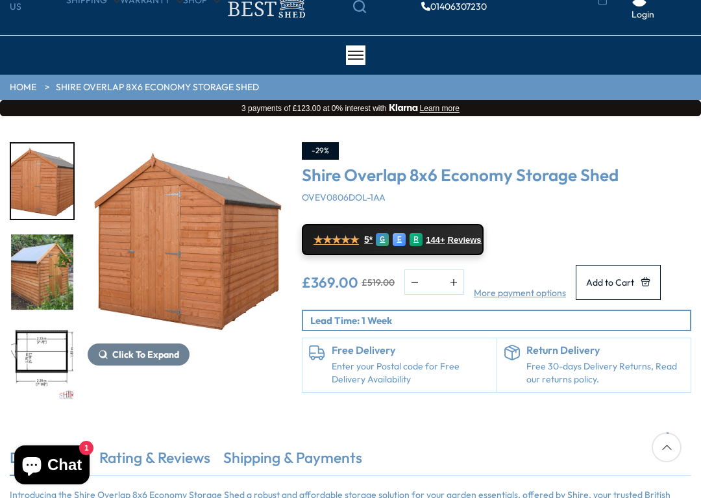  Describe the element at coordinates (378, 282) in the screenshot. I see `del: £519.00` at that location.